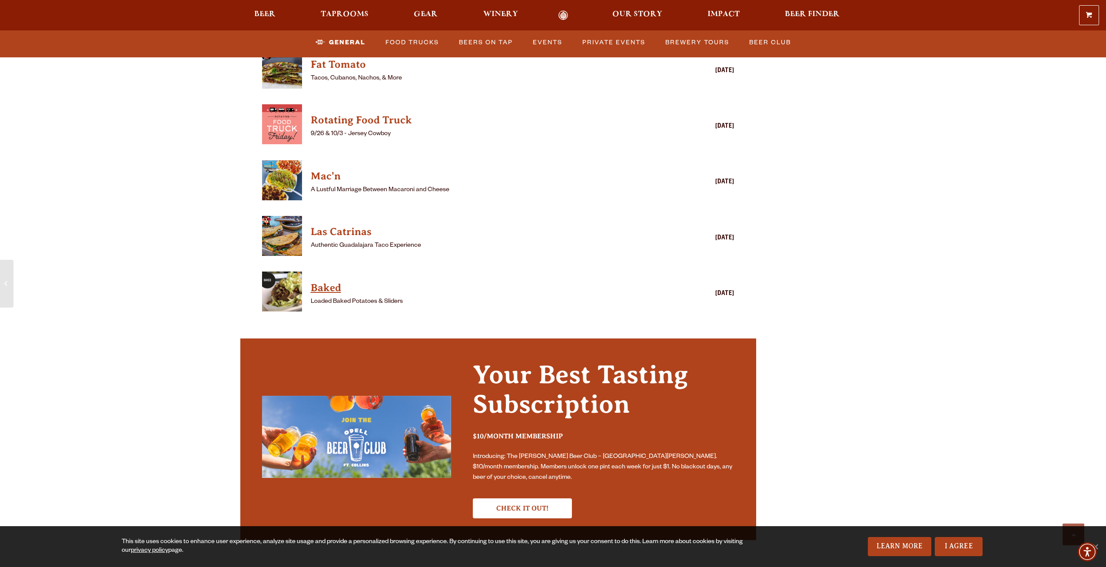 Image resolution: width=1106 pixels, height=567 pixels. What do you see at coordinates (723, 14) in the screenshot?
I see `span: Impact` at bounding box center [723, 14].